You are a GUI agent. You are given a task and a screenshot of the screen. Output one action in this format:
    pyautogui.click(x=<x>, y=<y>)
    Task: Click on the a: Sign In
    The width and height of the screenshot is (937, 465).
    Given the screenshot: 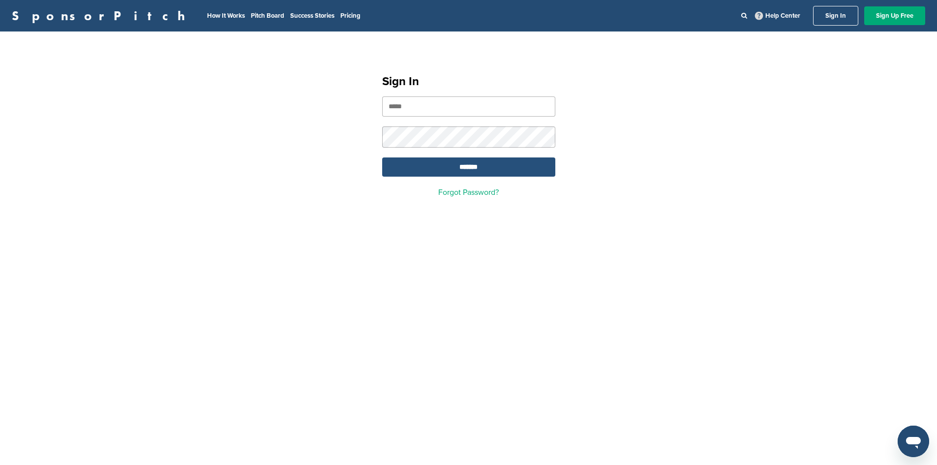 What is the action you would take?
    pyautogui.click(x=835, y=16)
    